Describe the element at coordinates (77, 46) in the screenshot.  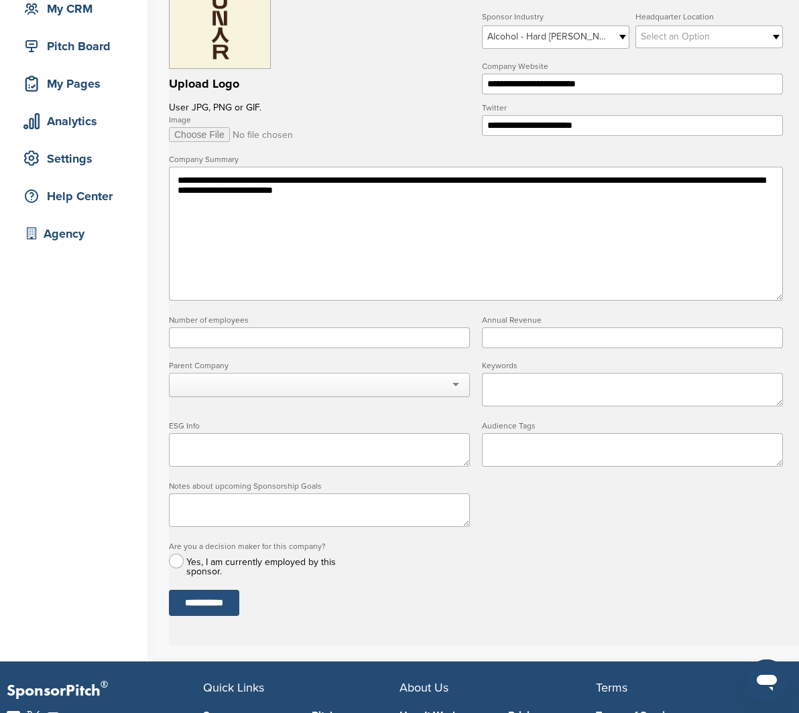
I see `div: Pitch Board` at that location.